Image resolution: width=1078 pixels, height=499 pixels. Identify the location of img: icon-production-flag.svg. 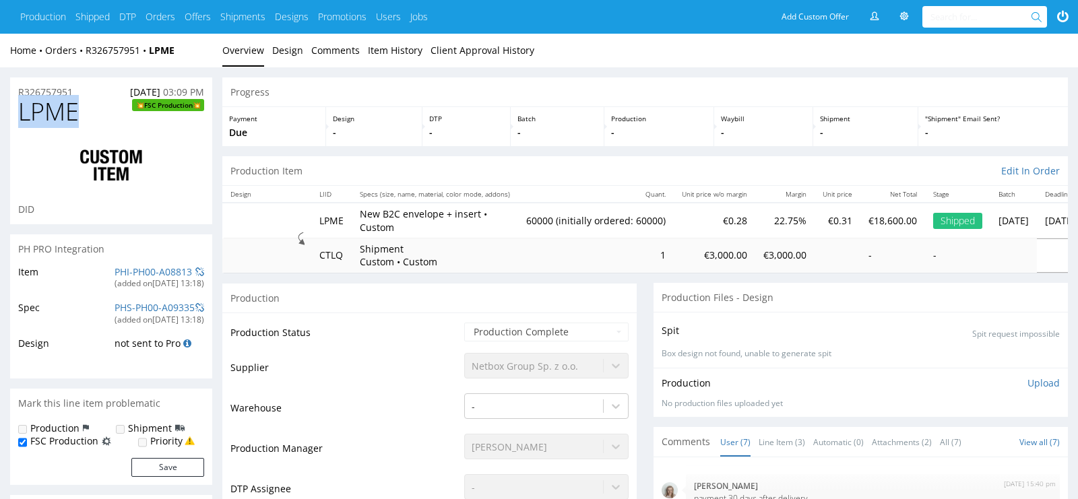
(86, 428).